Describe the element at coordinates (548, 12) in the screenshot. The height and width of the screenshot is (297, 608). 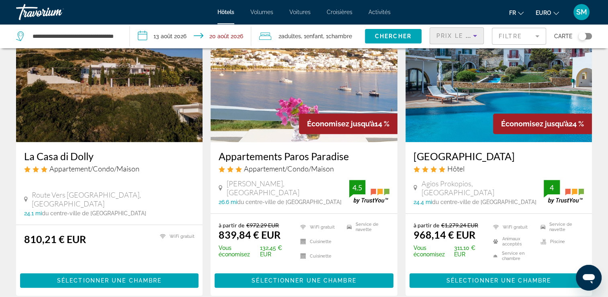
I see `button: Changer de devise` at that location.